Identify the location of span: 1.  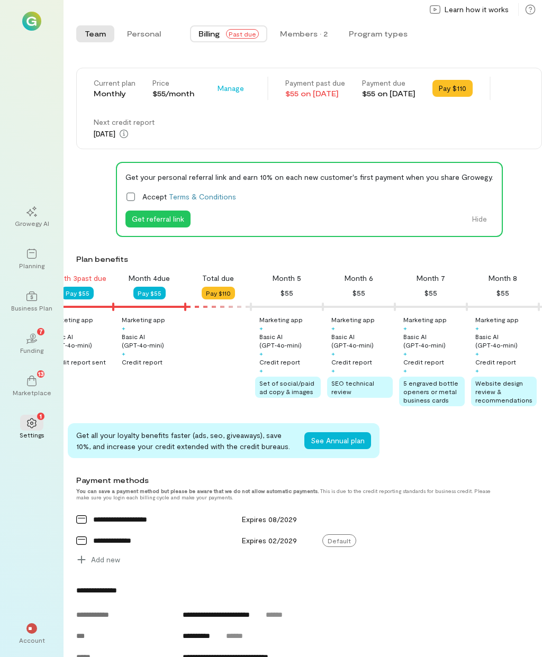
(41, 416).